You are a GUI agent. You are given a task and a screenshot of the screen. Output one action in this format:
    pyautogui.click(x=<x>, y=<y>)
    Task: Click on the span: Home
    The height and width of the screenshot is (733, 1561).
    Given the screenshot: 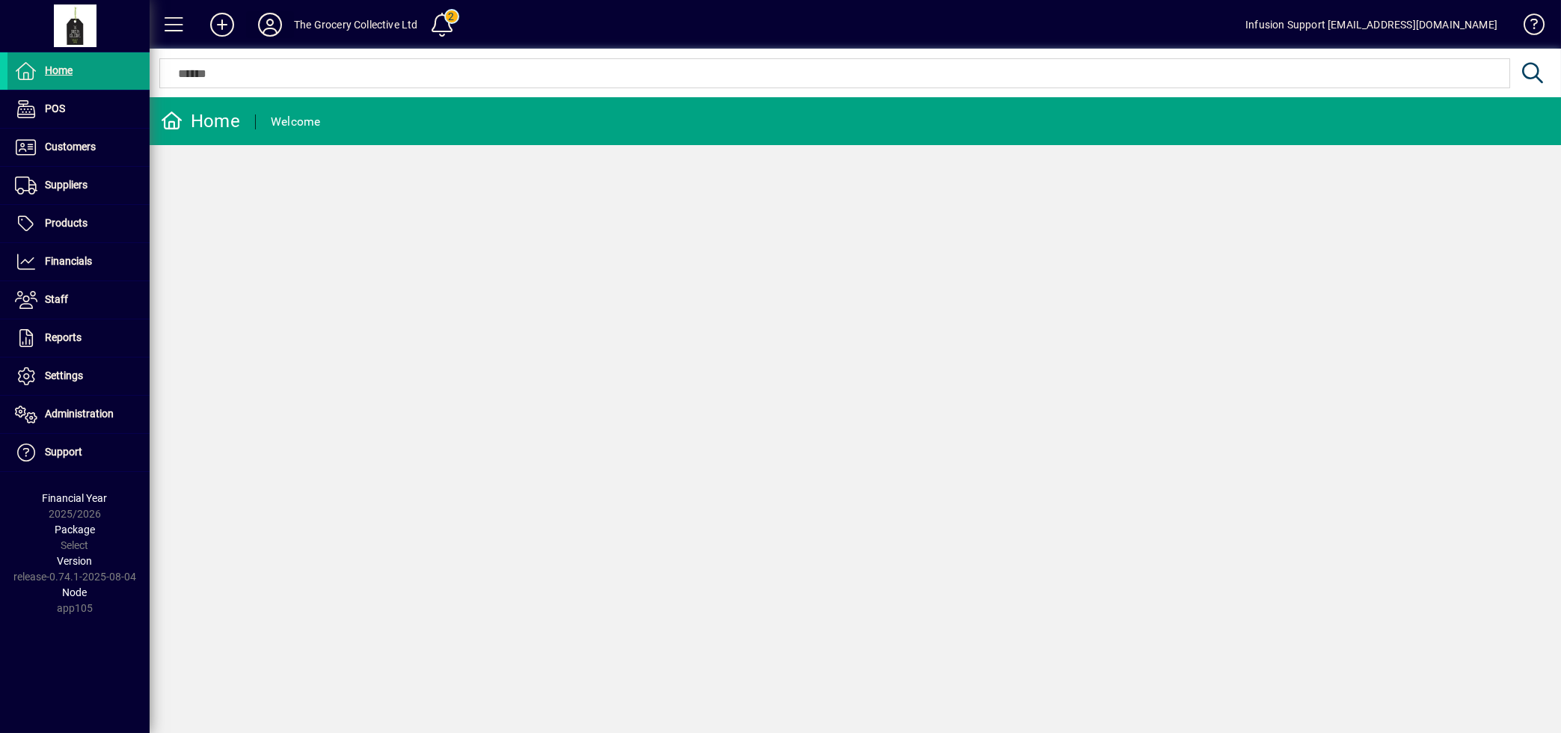 What is the action you would take?
    pyautogui.click(x=58, y=70)
    